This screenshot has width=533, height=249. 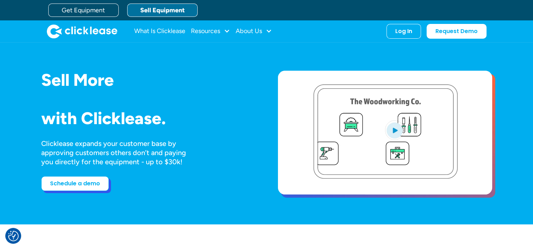 I want to click on a: Schedule a demo, so click(x=75, y=184).